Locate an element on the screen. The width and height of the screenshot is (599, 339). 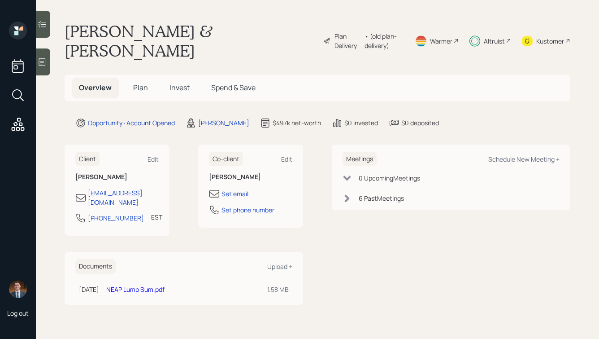
span: Invest is located at coordinates (179, 87).